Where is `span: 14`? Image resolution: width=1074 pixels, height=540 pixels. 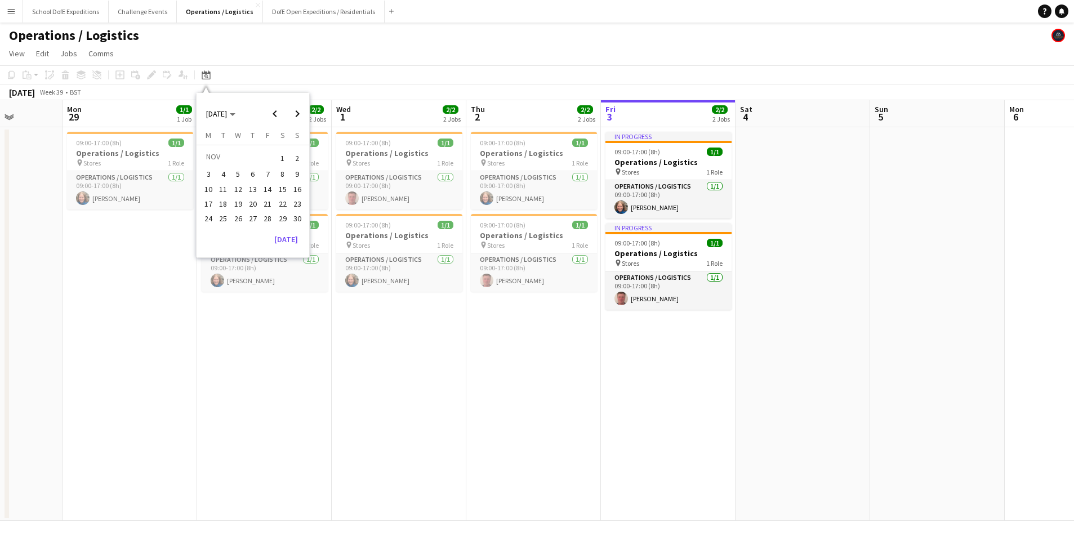
span: 14 is located at coordinates (268, 189).